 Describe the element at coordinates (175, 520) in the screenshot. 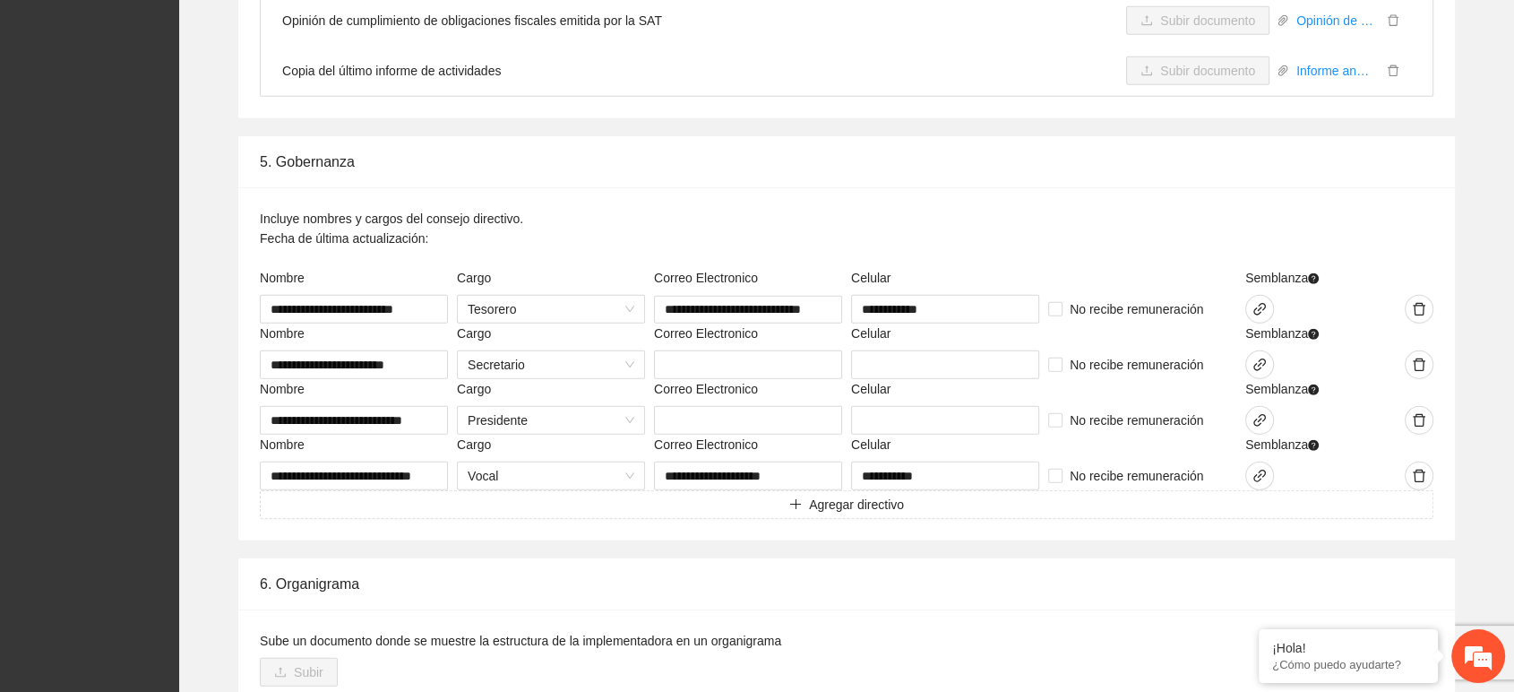

I see `textarea: Escriba su mensaje y pulse “Intro”` at that location.